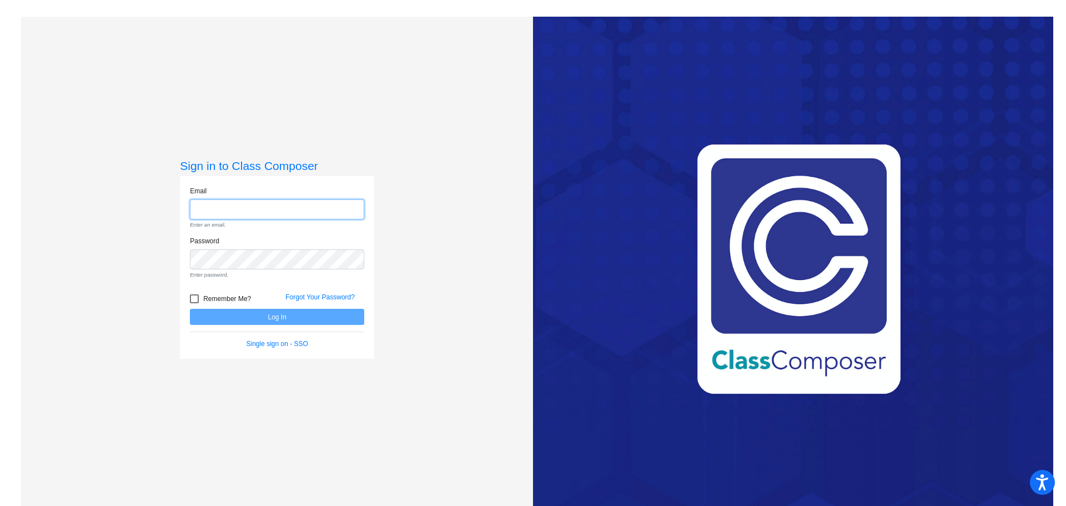  Describe the element at coordinates (198, 191) in the screenshot. I see `label: Email` at that location.